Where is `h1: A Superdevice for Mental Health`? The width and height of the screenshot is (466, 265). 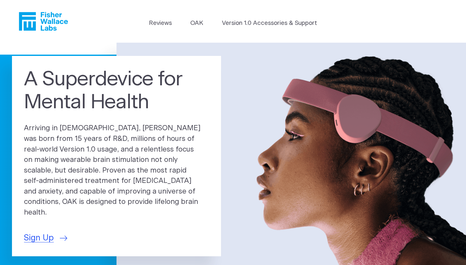
h1: A Superdevice for Mental Health is located at coordinates (116, 91).